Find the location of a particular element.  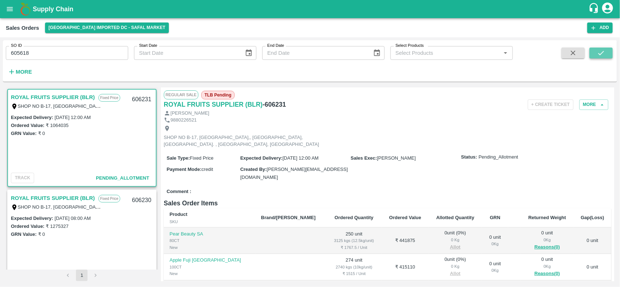

button: Select DC is located at coordinates (107, 28).